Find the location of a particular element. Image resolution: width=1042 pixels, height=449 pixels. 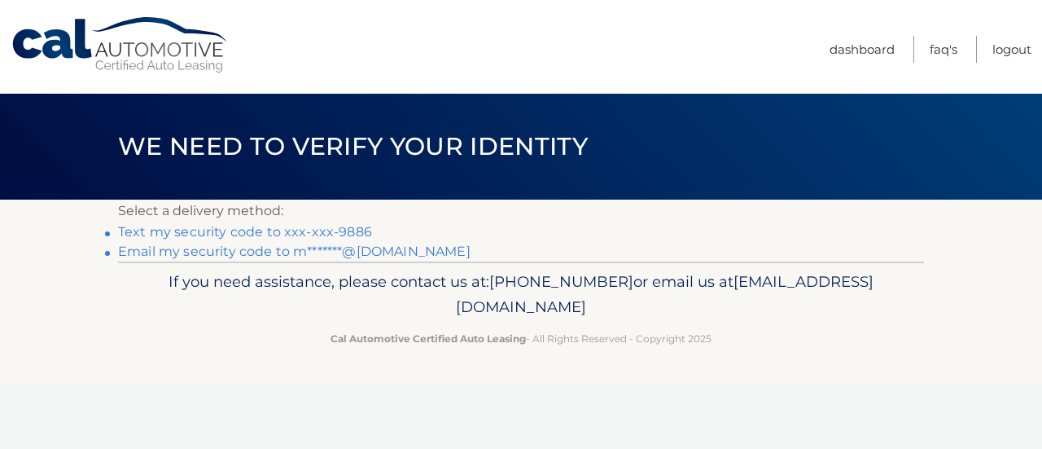

strong: Cal Automotive Certified Auto Leasing is located at coordinates (428, 338).